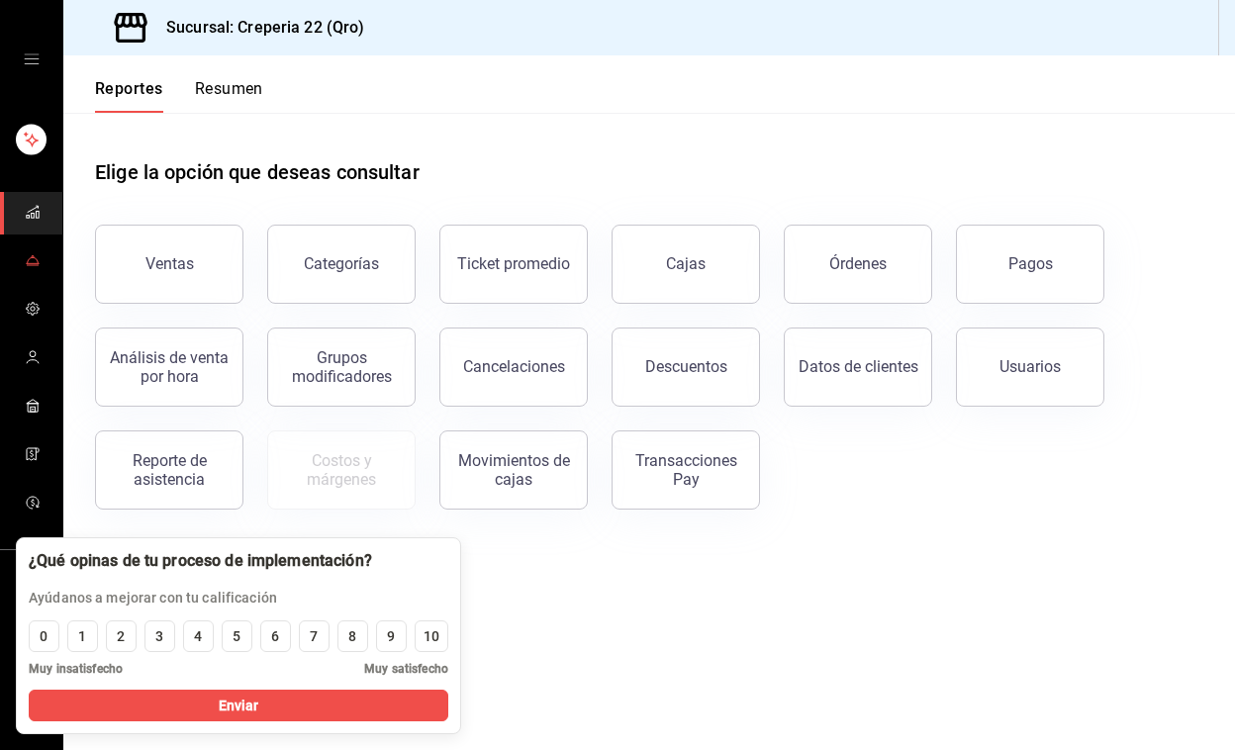  What do you see at coordinates (858, 263) in the screenshot?
I see `div: Órdenes` at bounding box center [858, 263].